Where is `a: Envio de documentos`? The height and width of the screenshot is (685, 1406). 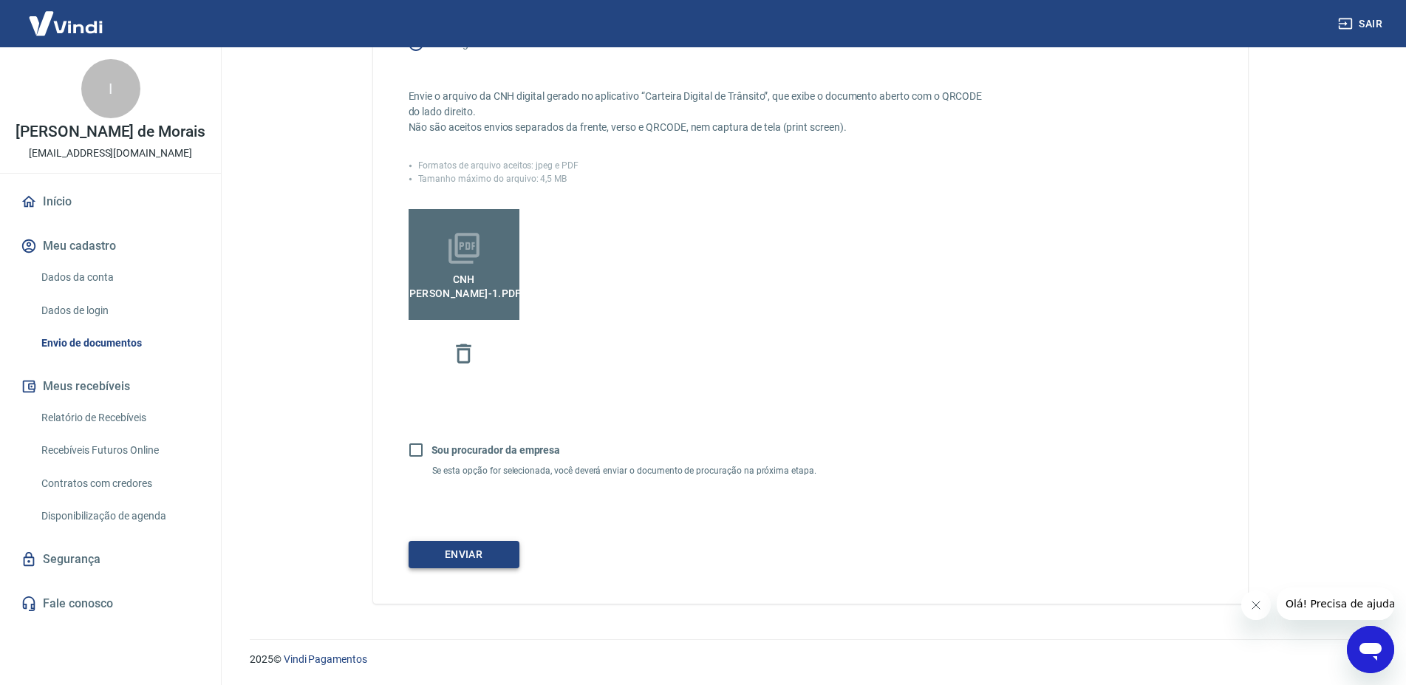
a: Envio de documentos is located at coordinates (119, 343).